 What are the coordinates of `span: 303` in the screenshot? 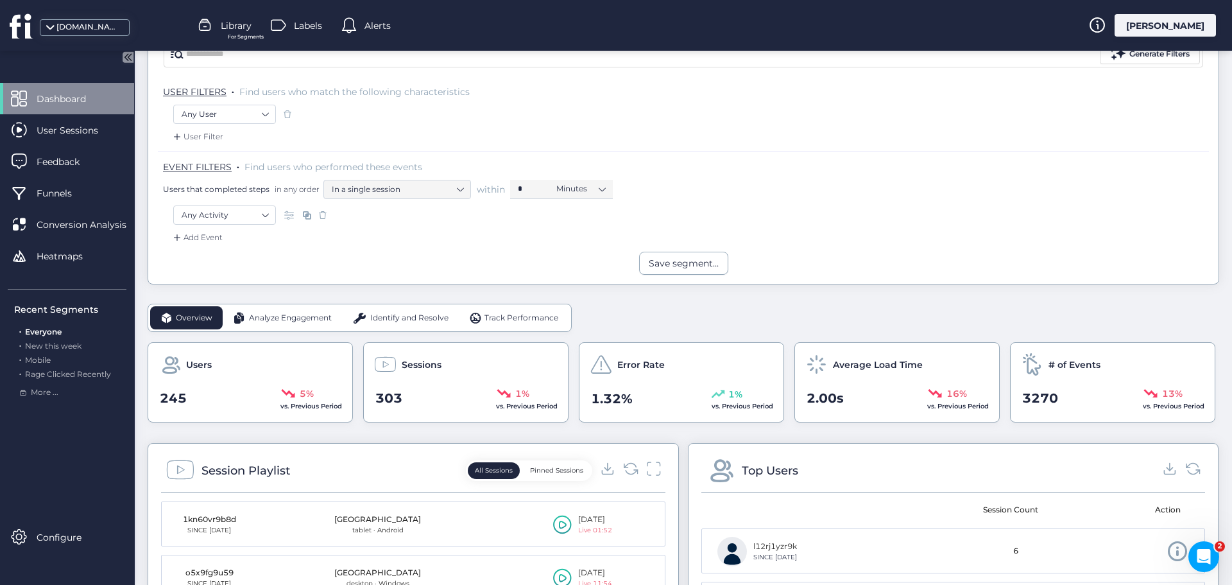 It's located at (389, 398).